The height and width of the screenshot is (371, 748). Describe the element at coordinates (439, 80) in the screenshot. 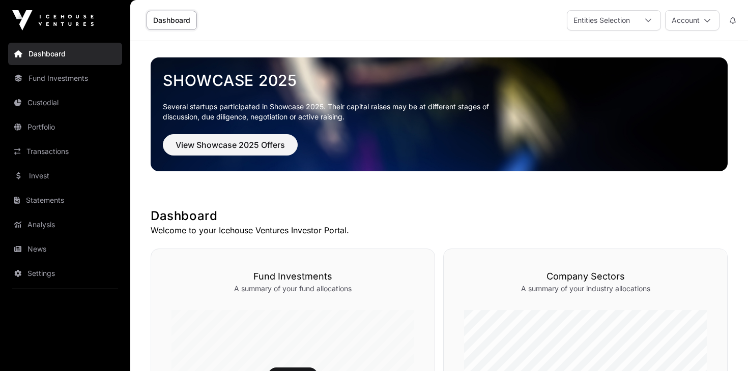

I see `a: Showcase 2025` at that location.